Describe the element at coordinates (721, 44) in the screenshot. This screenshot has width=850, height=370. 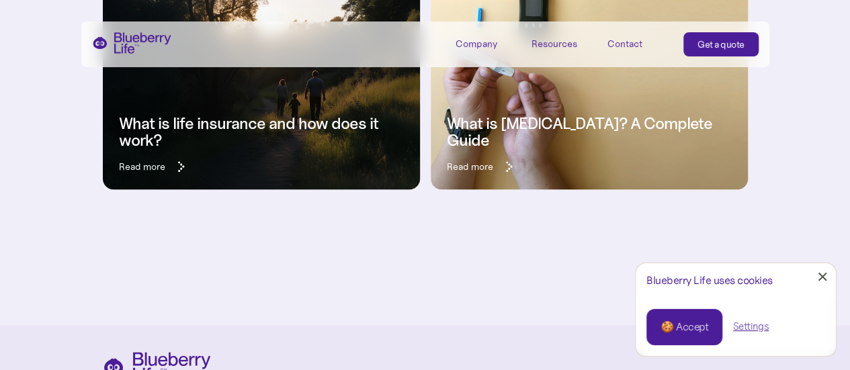
I see `div: Get a quote` at that location.